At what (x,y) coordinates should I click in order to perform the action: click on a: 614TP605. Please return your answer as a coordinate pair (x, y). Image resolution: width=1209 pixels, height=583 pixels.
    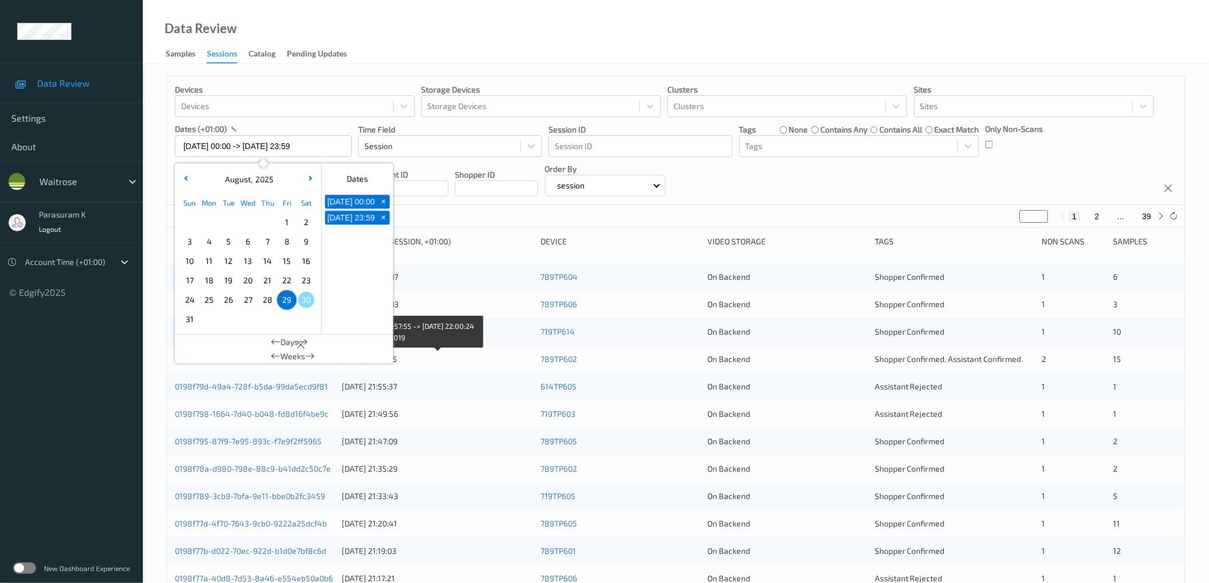
    Looking at the image, I should click on (558, 386).